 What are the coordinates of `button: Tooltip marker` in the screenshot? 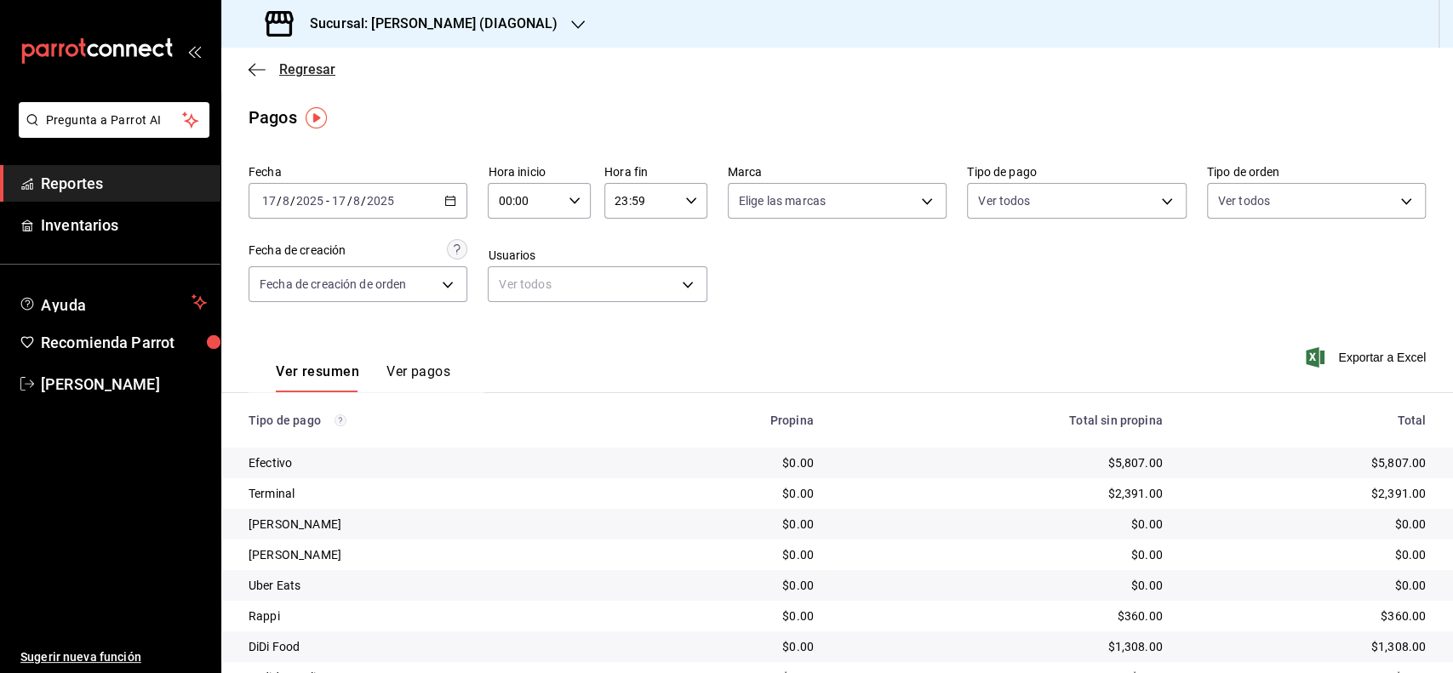 It's located at (316, 117).